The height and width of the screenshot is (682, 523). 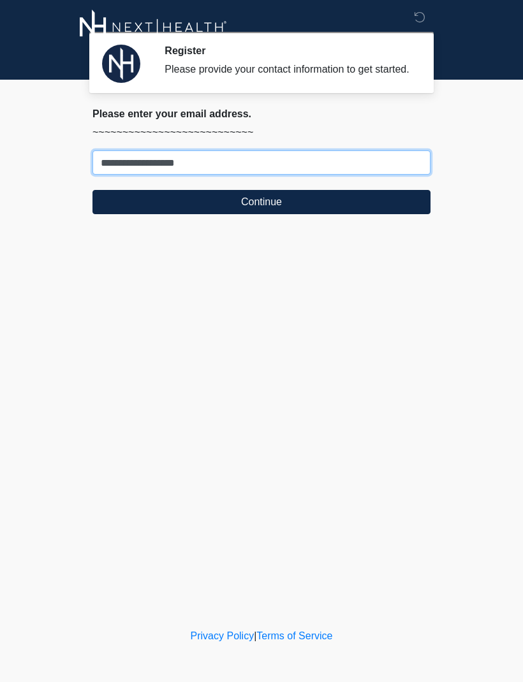 I want to click on img: Next-Health Logo, so click(x=153, y=27).